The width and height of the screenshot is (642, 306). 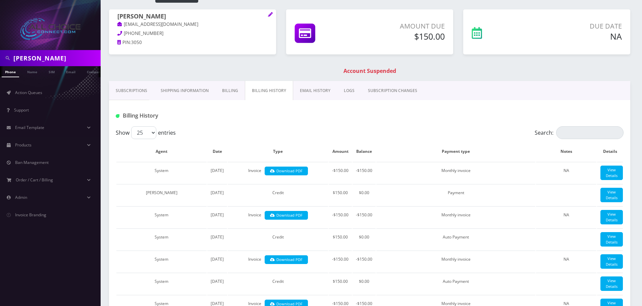 I want to click on span: Invoice Branding, so click(x=31, y=214).